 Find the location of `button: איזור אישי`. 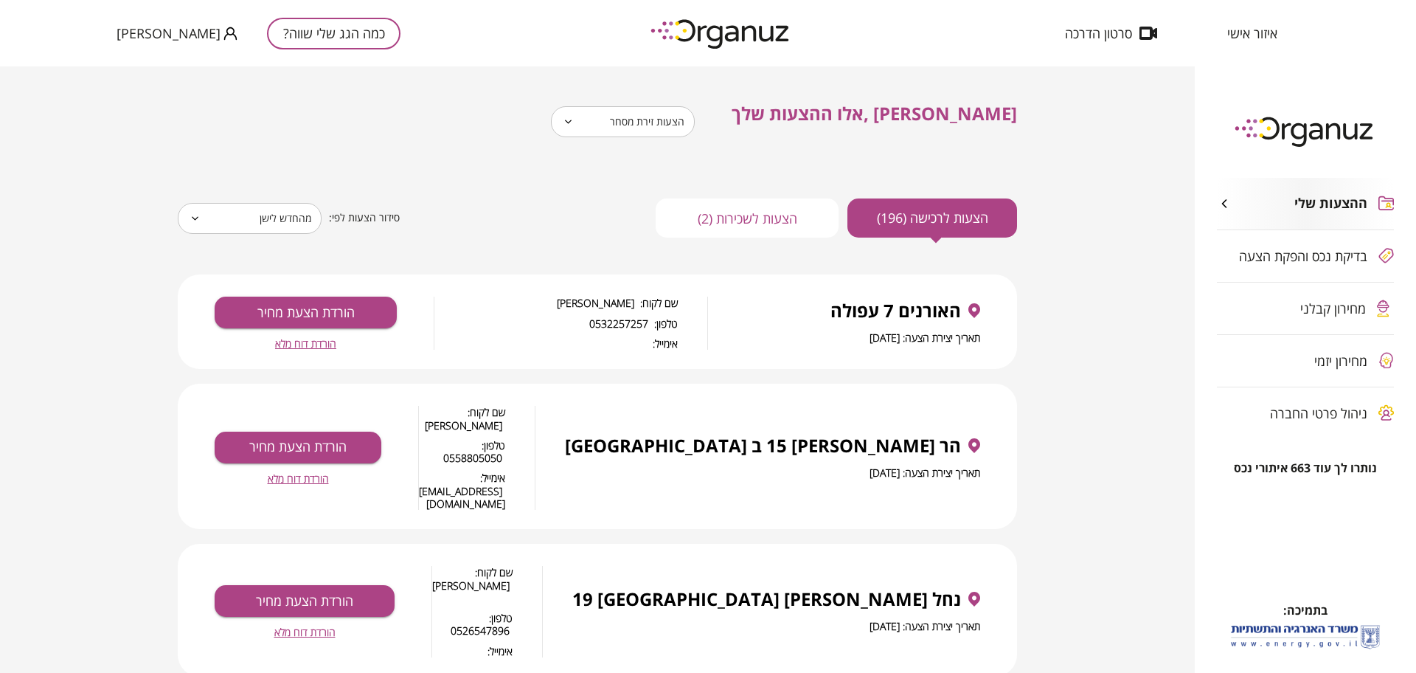

button: איזור אישי is located at coordinates (1252, 33).